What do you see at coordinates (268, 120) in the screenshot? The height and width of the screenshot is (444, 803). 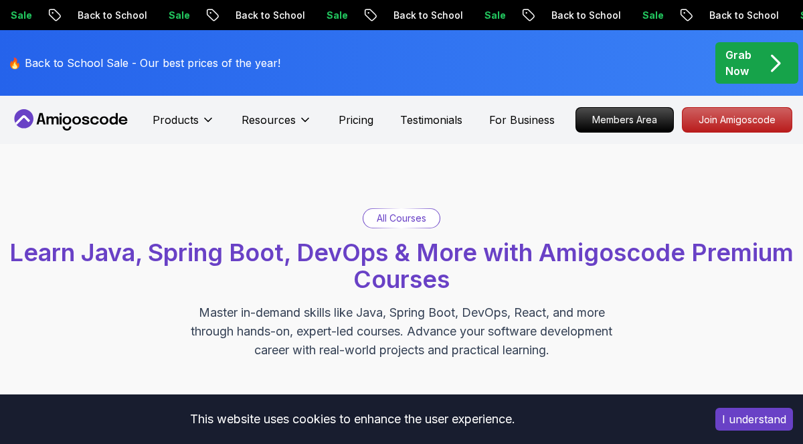 I see `p: Resources` at bounding box center [268, 120].